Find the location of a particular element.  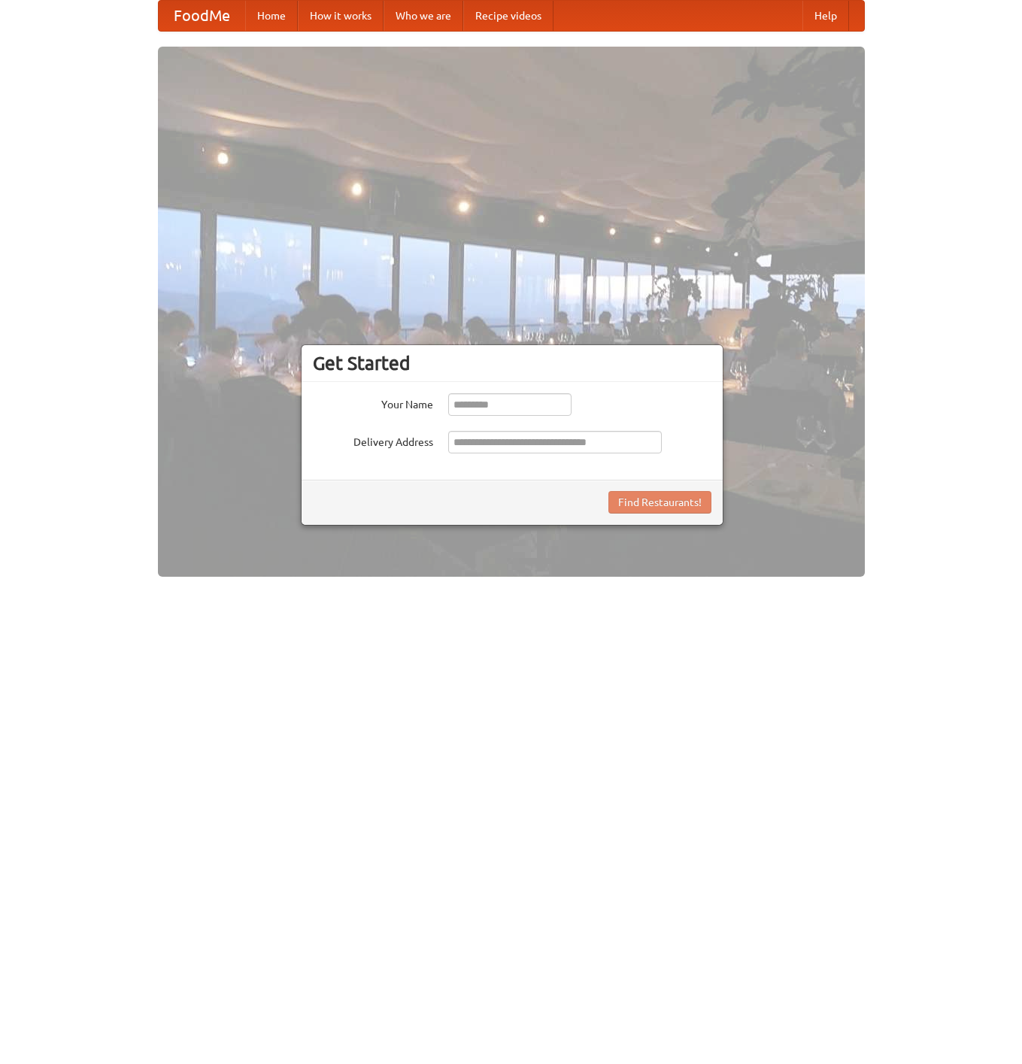

a: Recipe videos is located at coordinates (508, 16).